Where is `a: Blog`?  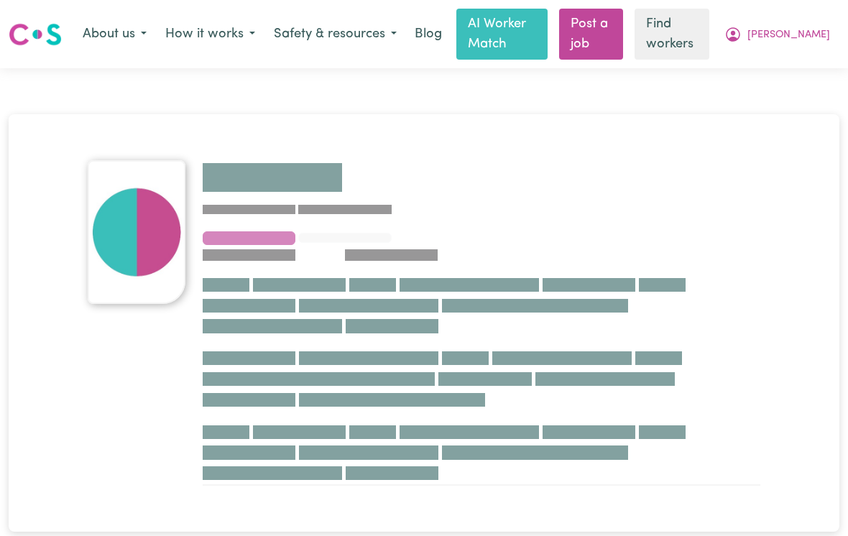
a: Blog is located at coordinates (428, 34).